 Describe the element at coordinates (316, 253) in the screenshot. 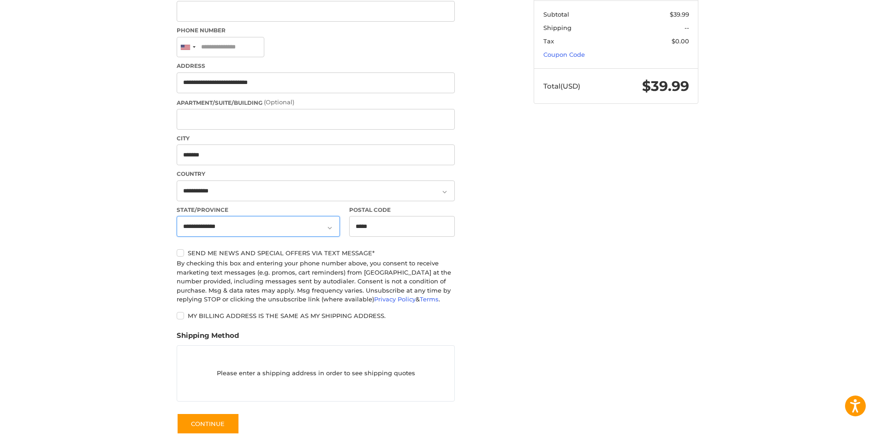

I see `label: Send me news and special offers via text message*` at that location.